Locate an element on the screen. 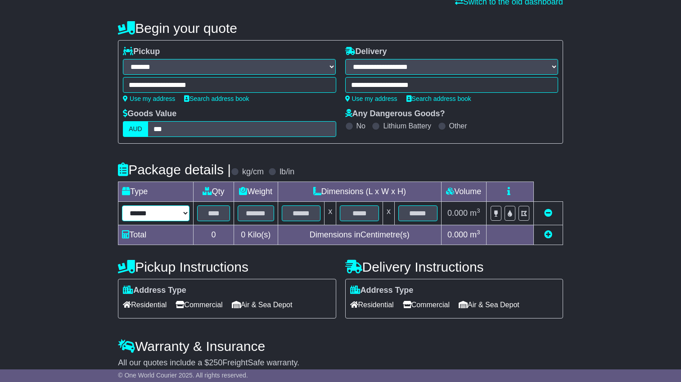  span: 0 is located at coordinates (243, 235).